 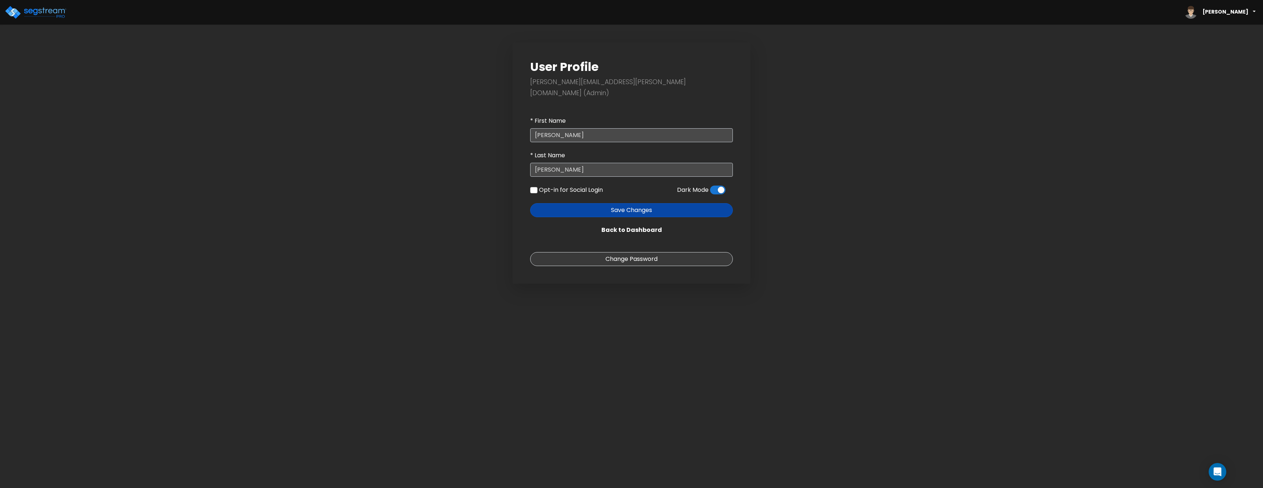 I want to click on img: avatar.png, so click(x=1191, y=12).